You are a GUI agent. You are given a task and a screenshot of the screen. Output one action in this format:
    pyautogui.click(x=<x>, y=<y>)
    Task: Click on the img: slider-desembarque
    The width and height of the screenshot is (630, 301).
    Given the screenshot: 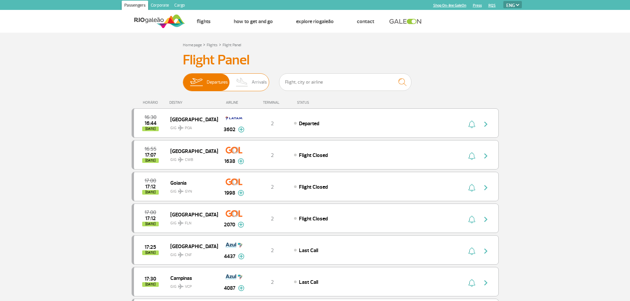 What is the action you would take?
    pyautogui.click(x=242, y=82)
    